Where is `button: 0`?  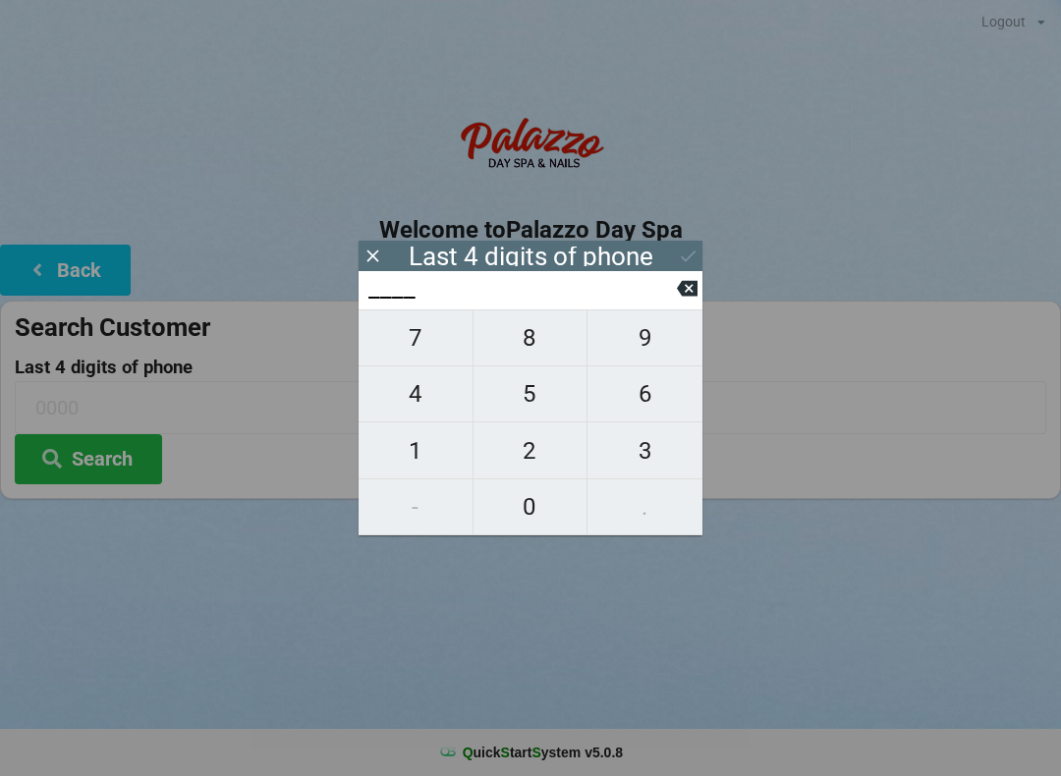
button: 0 is located at coordinates (530, 507).